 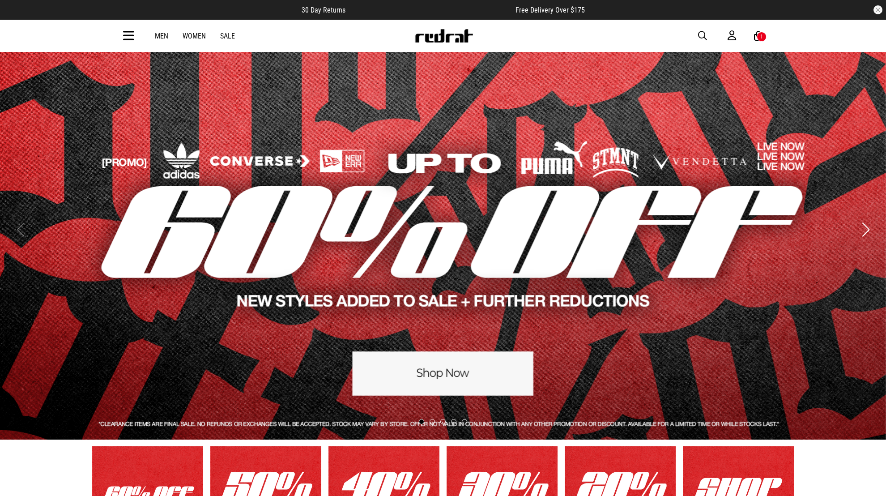 What do you see at coordinates (550, 10) in the screenshot?
I see `span: Free Delivery Over $175` at bounding box center [550, 10].